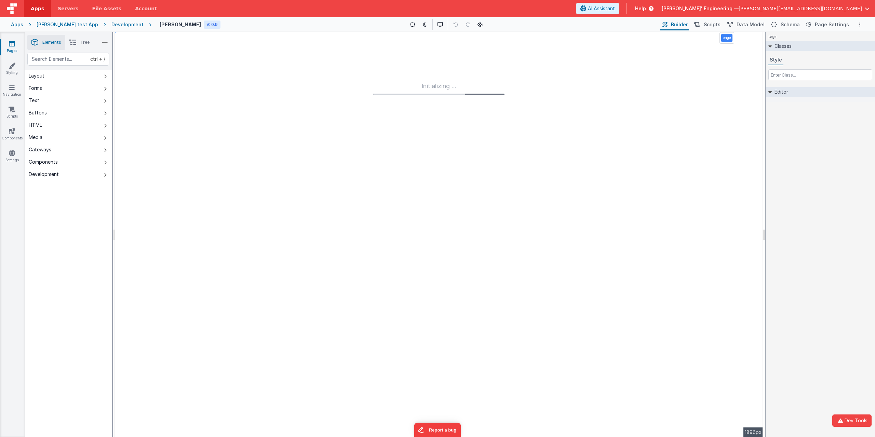 The image size is (875, 437). I want to click on h2: Classes, so click(782, 46).